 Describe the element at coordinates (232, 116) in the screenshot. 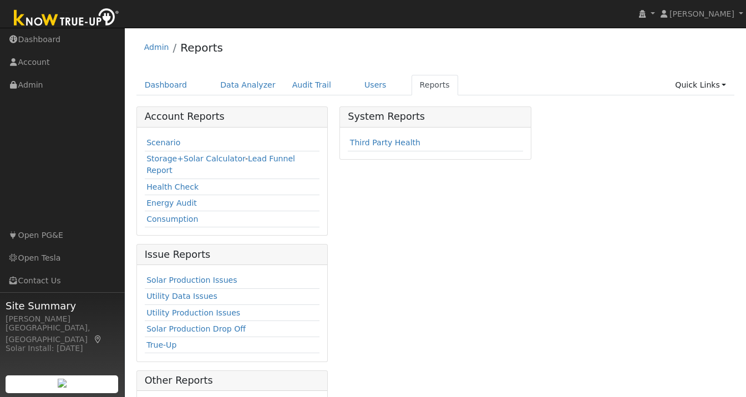

I see `h5: Account Reports` at that location.